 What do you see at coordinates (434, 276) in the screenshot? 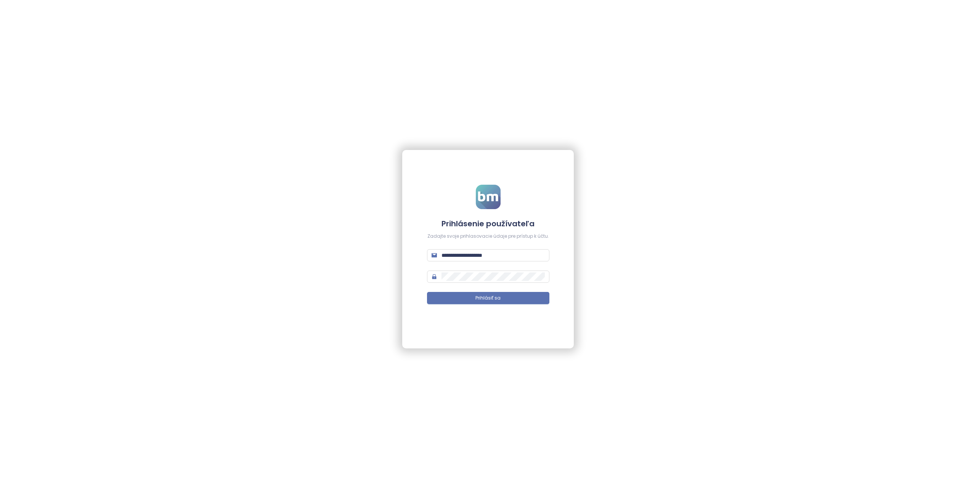
I see `span: lock` at bounding box center [434, 276].